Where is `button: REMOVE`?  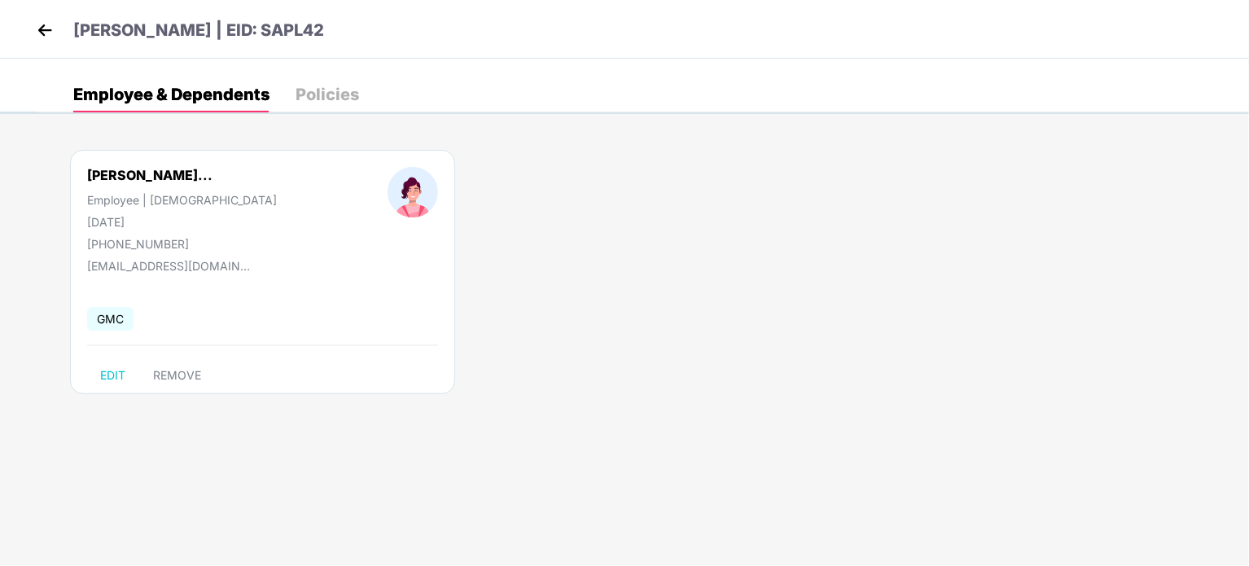 button: REMOVE is located at coordinates (177, 375).